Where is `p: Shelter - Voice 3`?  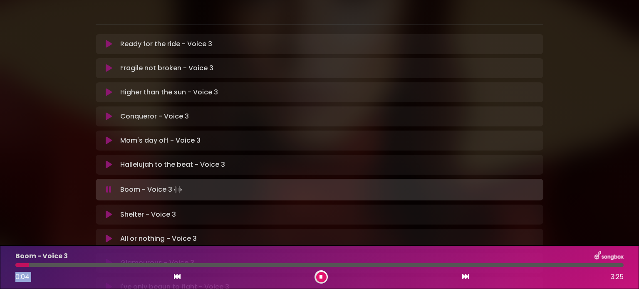 p: Shelter - Voice 3 is located at coordinates (148, 215).